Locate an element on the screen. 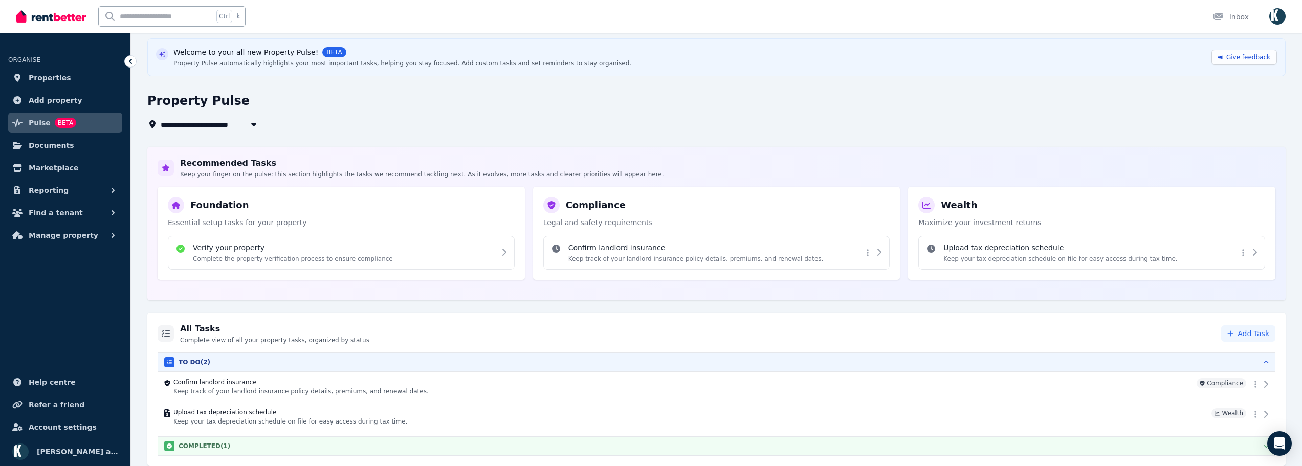 The height and width of the screenshot is (466, 1302). h1: Property Pulse is located at coordinates (199, 101).